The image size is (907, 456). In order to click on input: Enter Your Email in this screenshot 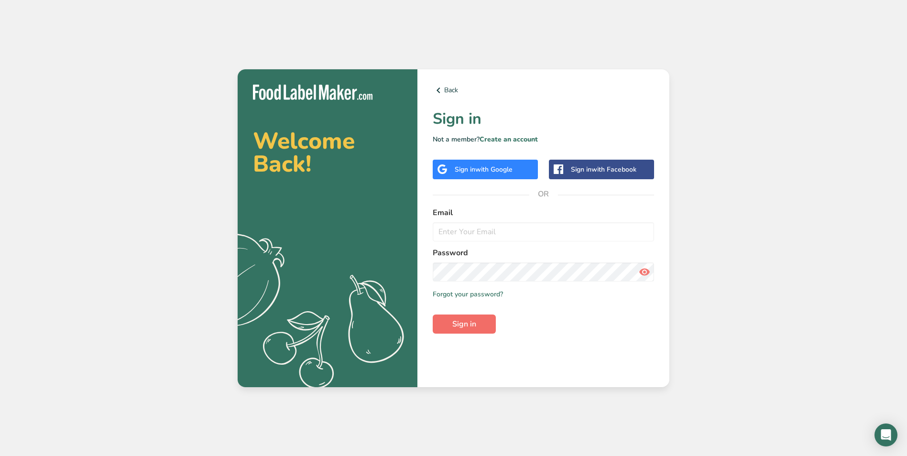, I will do `click(543, 232)`.